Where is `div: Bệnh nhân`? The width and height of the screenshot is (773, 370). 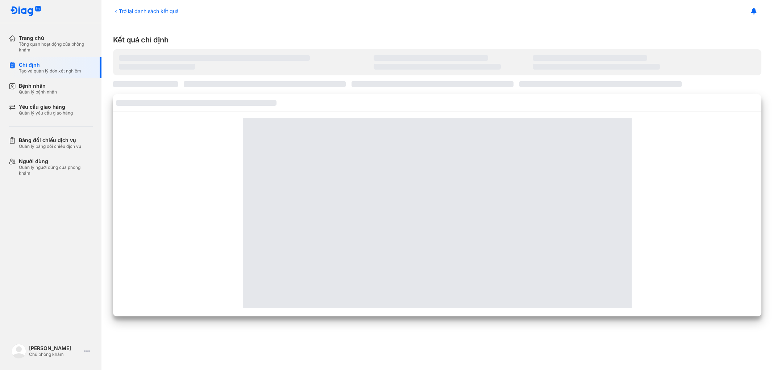
div: Bệnh nhân is located at coordinates (38, 86).